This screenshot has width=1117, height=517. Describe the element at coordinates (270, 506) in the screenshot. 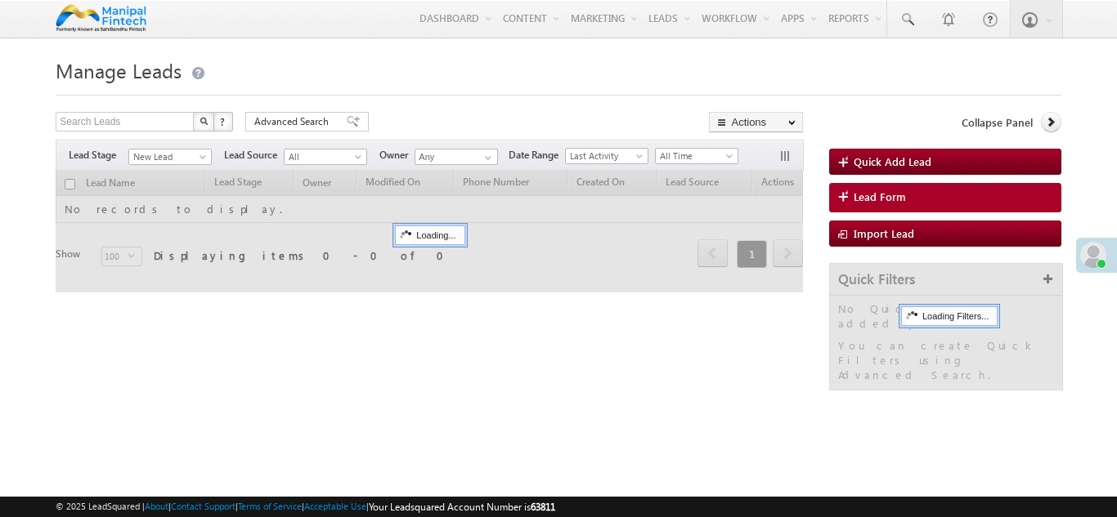

I see `a: Terms of Service` at that location.